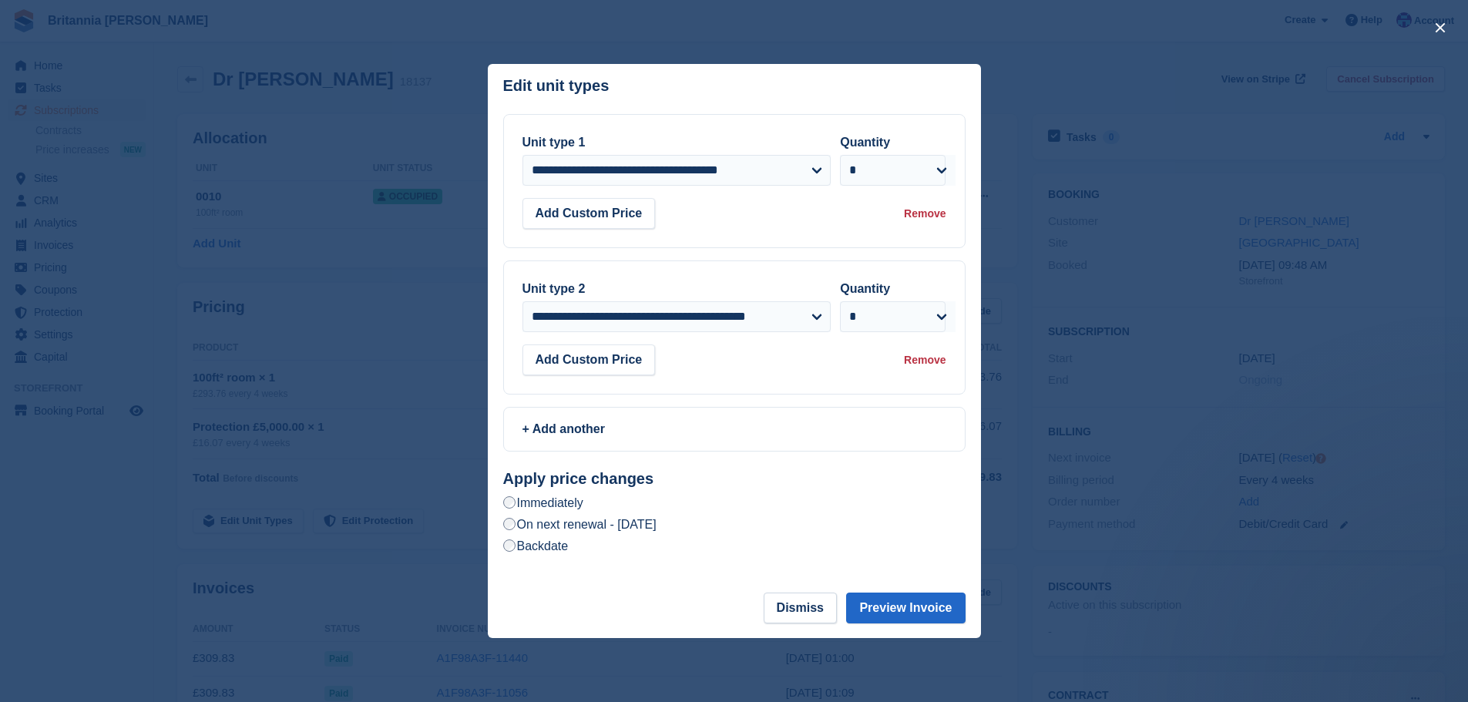  Describe the element at coordinates (734, 429) in the screenshot. I see `div: + Add another` at that location.